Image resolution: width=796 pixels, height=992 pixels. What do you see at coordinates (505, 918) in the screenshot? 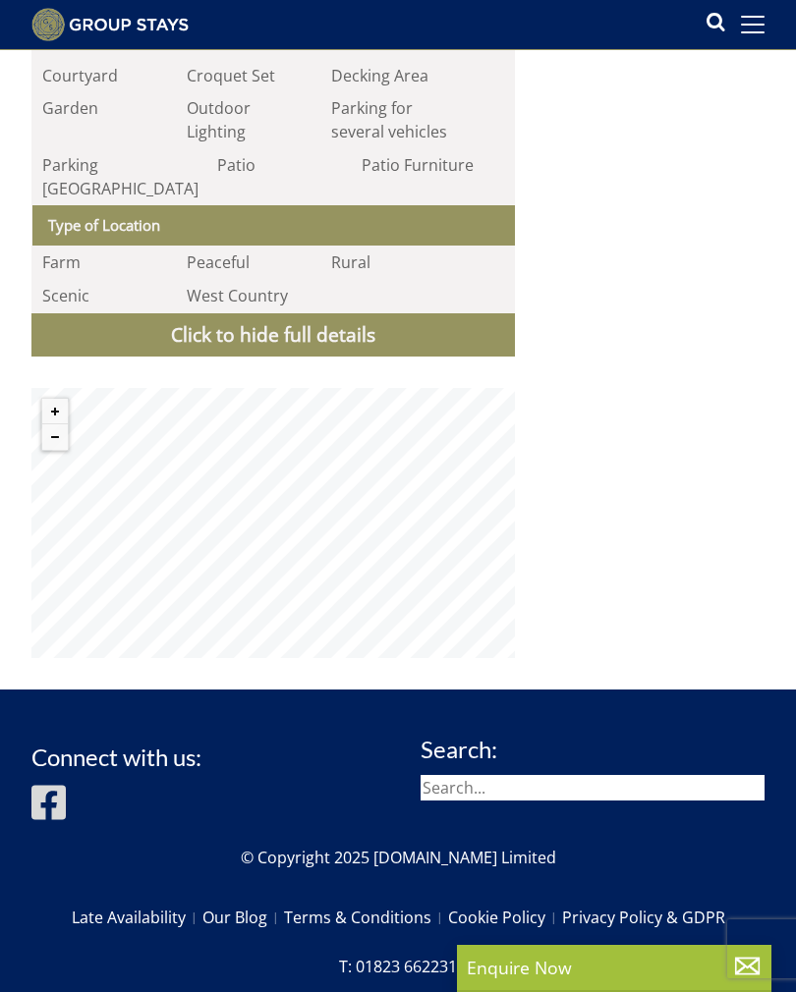
I see `a: Cookie Policy` at bounding box center [505, 918].